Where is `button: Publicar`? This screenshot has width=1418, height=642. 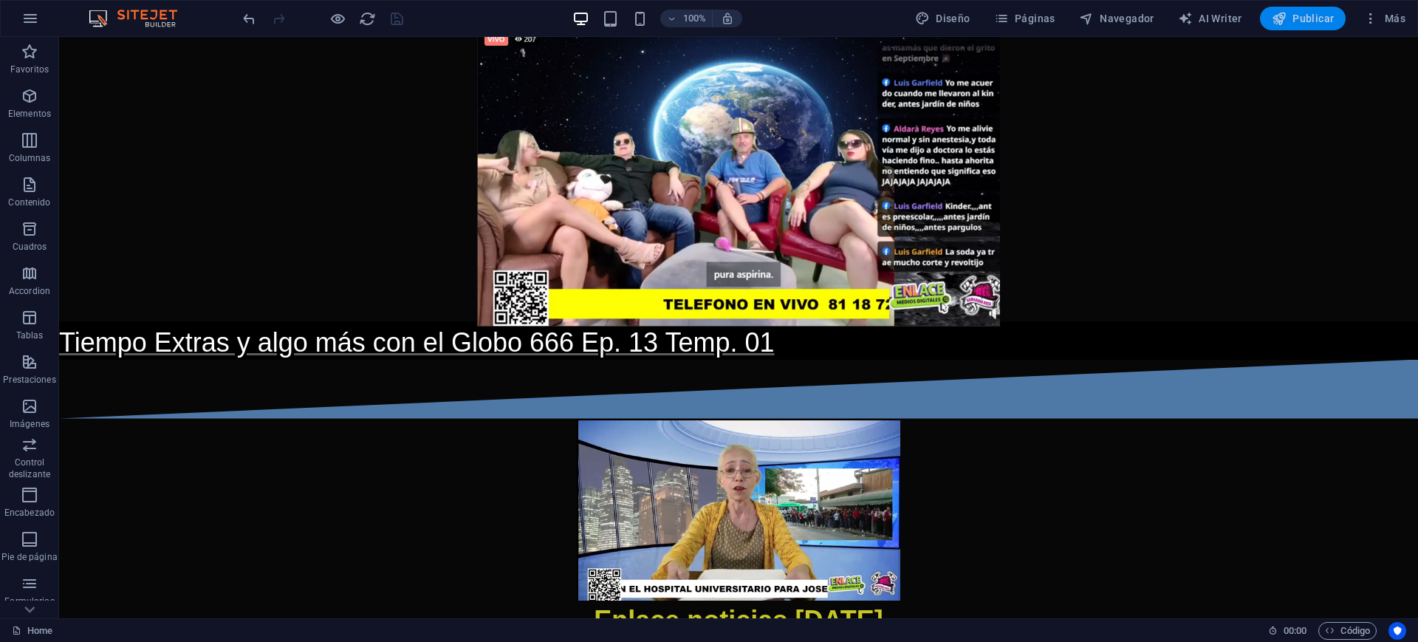 button: Publicar is located at coordinates (1303, 18).